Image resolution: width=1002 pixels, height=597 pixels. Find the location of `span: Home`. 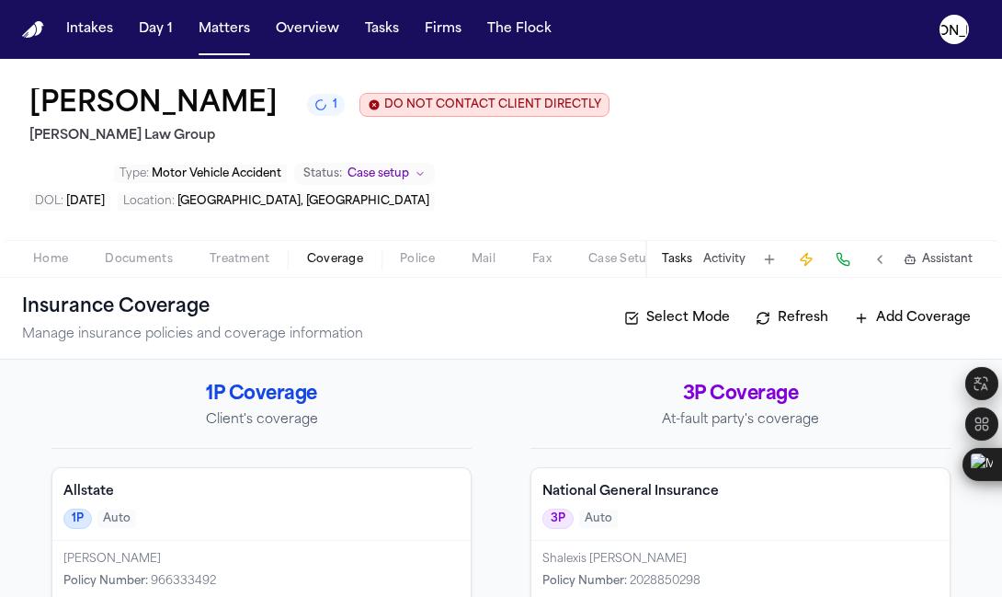

span: Home is located at coordinates (51, 259).